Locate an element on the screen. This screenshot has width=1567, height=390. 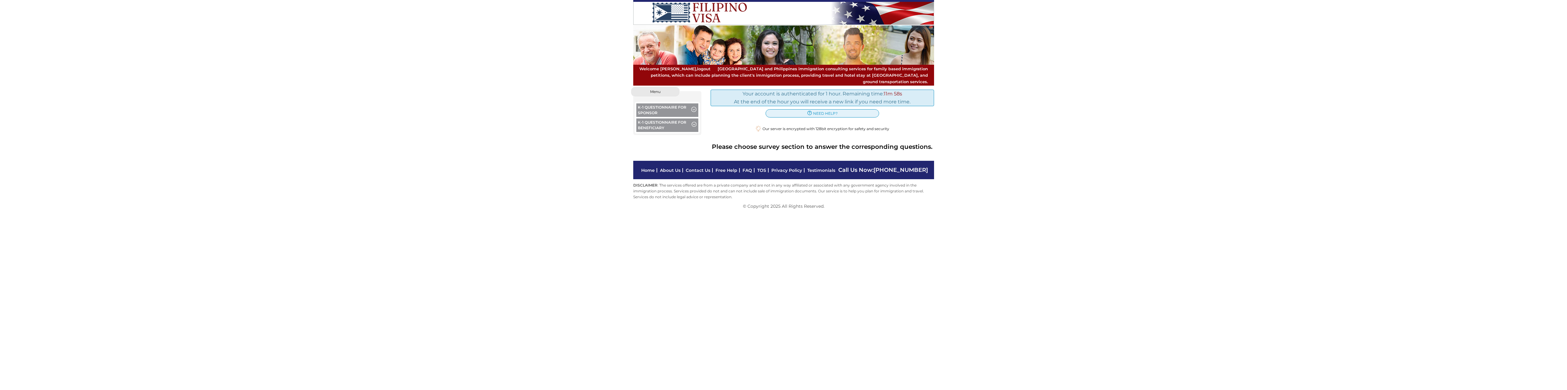
strong: DISCLAIMER is located at coordinates (645, 185).